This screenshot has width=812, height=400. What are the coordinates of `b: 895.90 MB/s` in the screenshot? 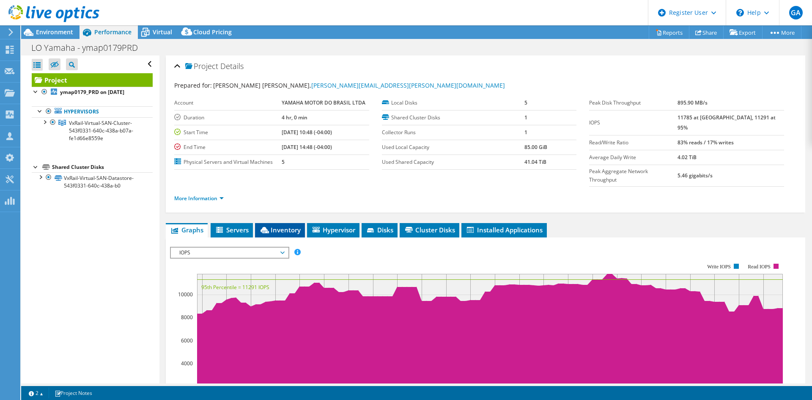 It's located at (692, 102).